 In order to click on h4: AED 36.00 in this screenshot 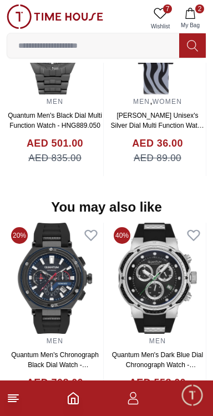, I will do `click(158, 143)`.